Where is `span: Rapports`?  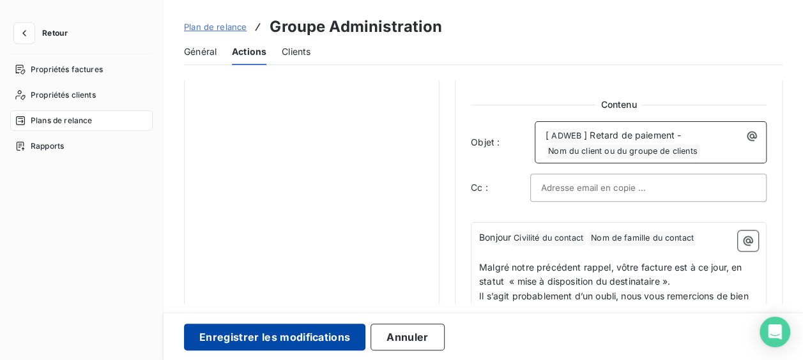
span: Rapports is located at coordinates (47, 146).